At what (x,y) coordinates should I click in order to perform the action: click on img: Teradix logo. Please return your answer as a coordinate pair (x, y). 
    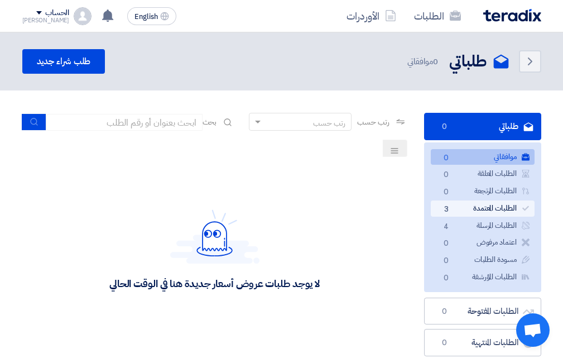
    Looking at the image, I should click on (512, 15).